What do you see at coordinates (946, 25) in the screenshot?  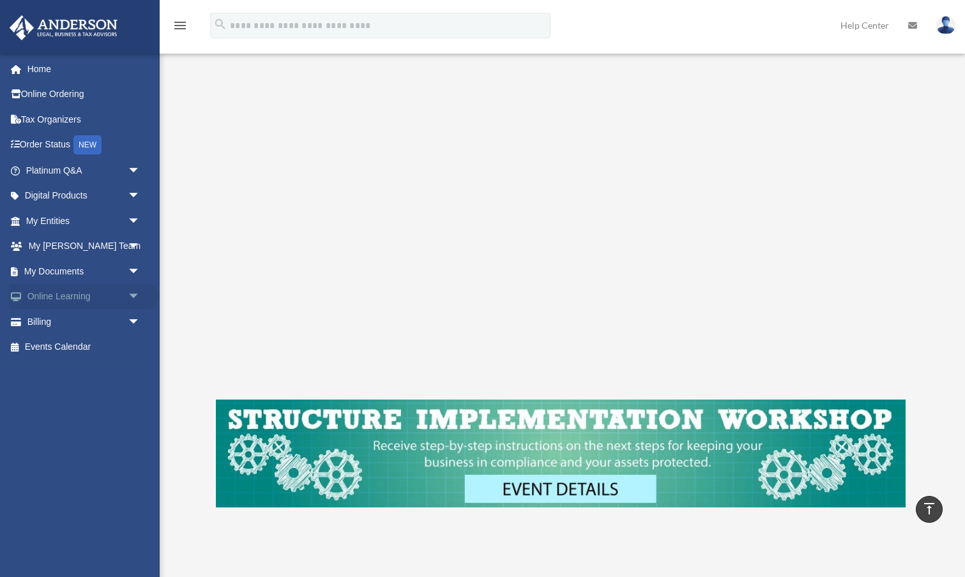 I see `img: User Pic` at bounding box center [946, 25].